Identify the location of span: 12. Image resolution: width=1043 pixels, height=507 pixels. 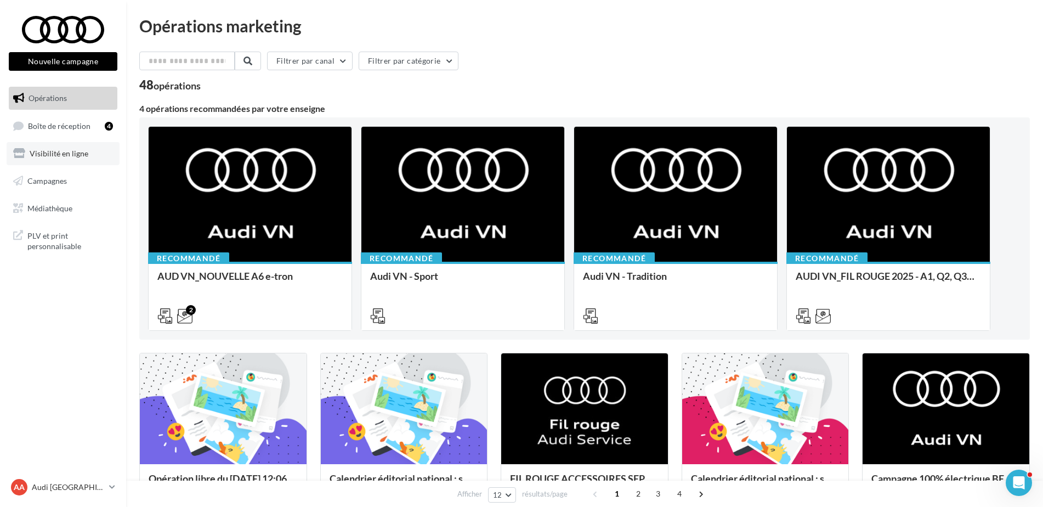
(498, 495).